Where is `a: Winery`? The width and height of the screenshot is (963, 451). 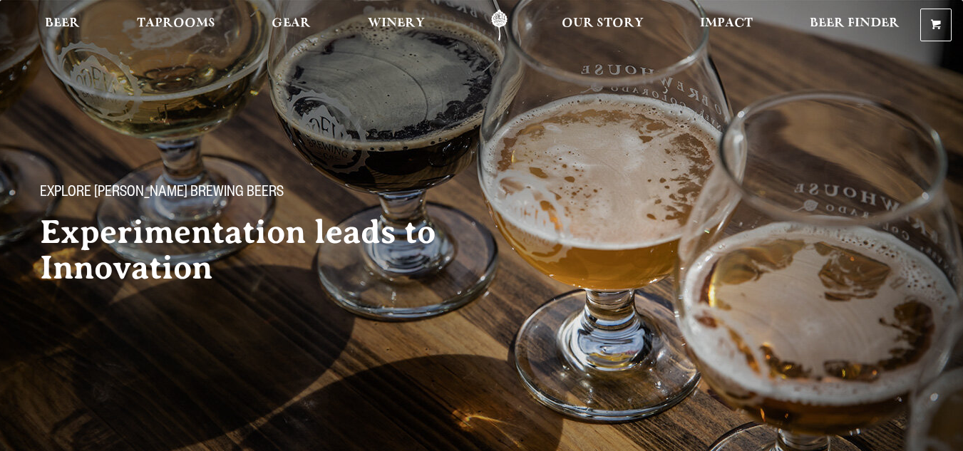 a: Winery is located at coordinates (396, 25).